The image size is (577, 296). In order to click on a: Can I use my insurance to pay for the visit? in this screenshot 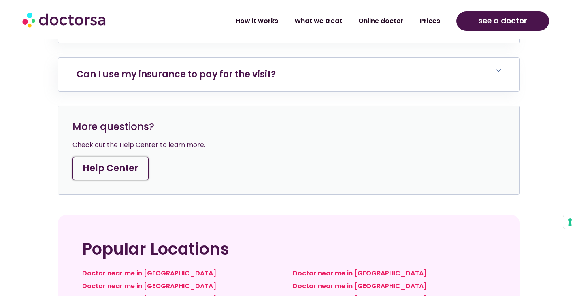, I will do `click(176, 74)`.